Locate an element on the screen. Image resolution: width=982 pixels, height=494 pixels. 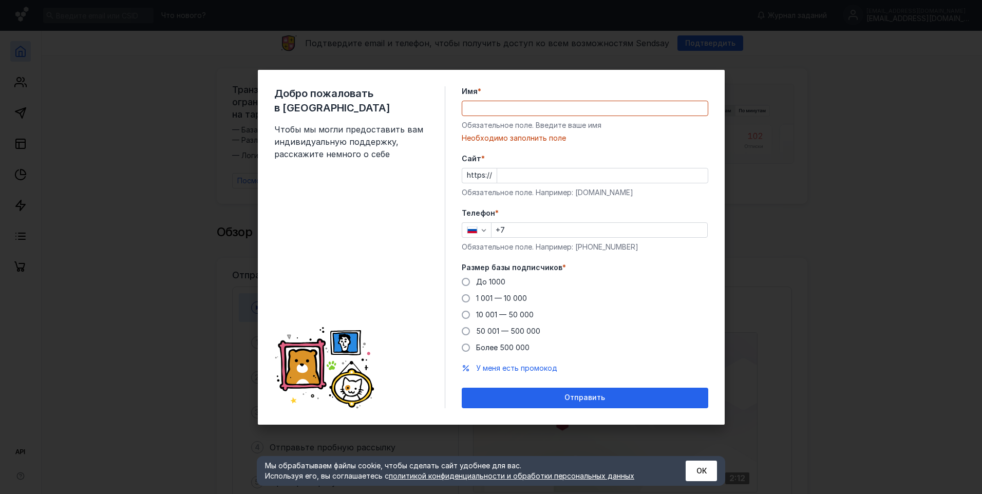
span: До 1000 is located at coordinates (491, 282).